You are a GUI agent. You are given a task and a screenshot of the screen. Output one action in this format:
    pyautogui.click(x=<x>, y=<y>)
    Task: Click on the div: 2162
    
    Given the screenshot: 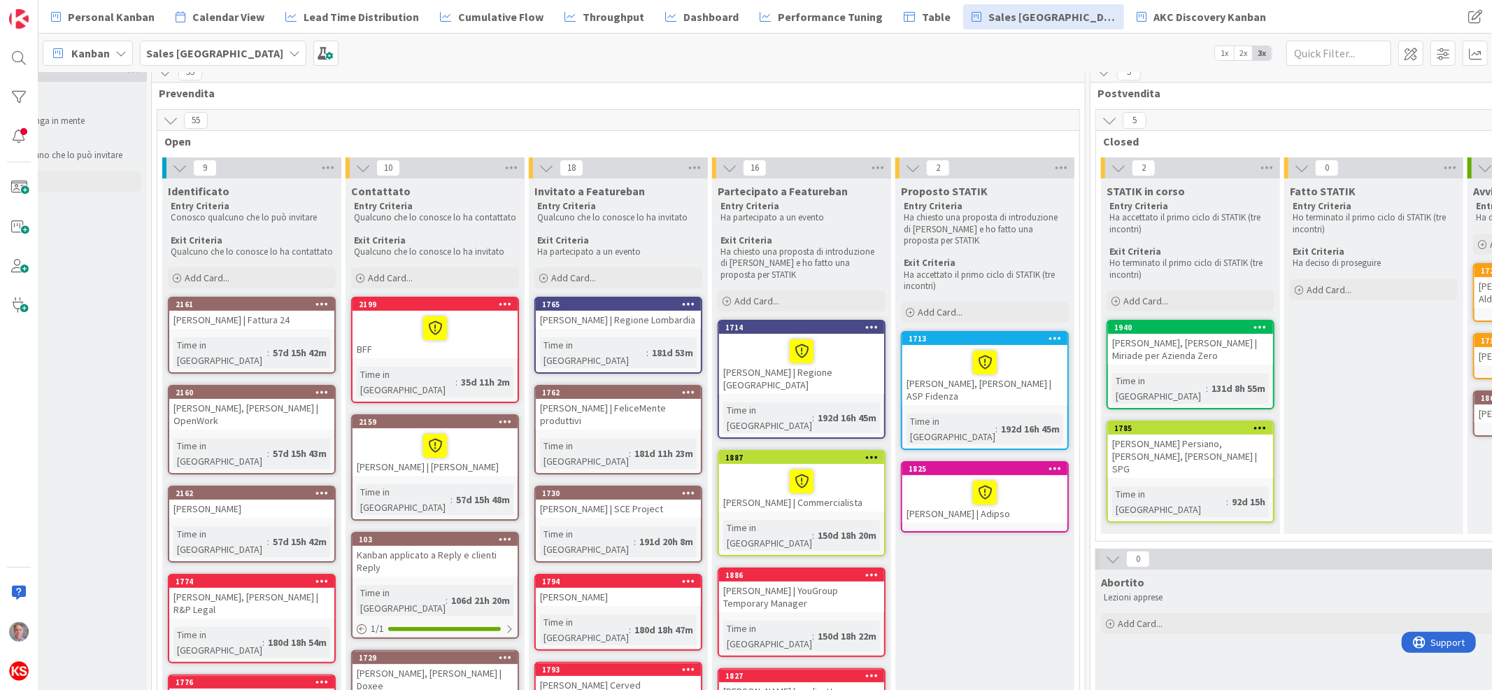 What is the action you would take?
    pyautogui.click(x=255, y=493)
    